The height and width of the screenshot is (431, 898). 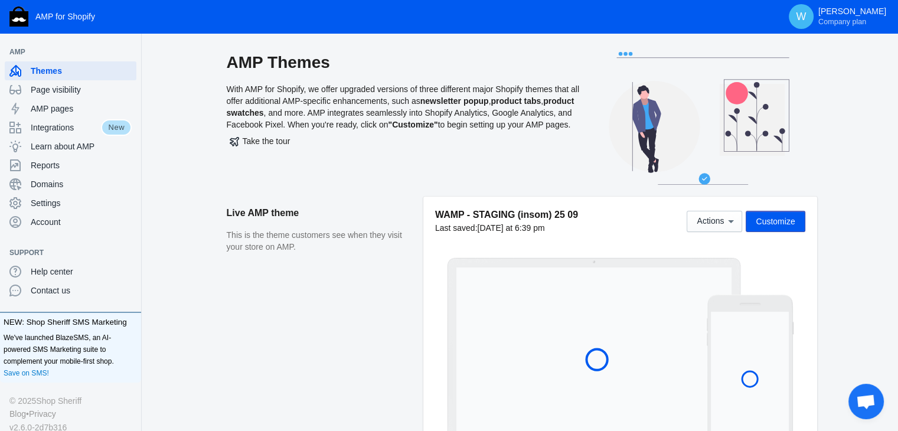 I want to click on div: Last saved:, so click(x=507, y=228).